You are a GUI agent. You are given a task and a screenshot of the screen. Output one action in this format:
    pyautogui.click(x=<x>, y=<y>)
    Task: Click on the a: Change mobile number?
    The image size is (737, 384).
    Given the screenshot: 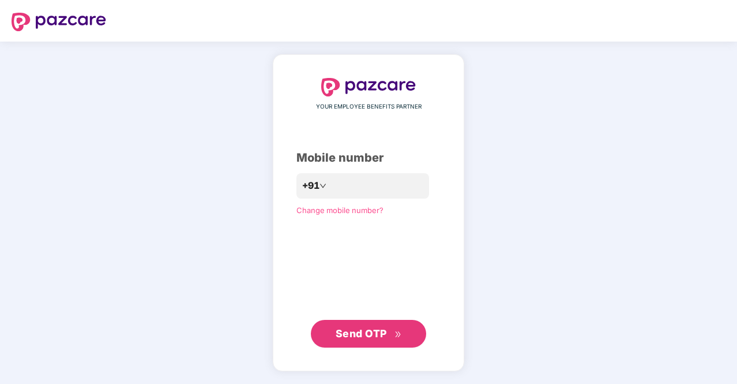 What is the action you would take?
    pyautogui.click(x=340, y=210)
    